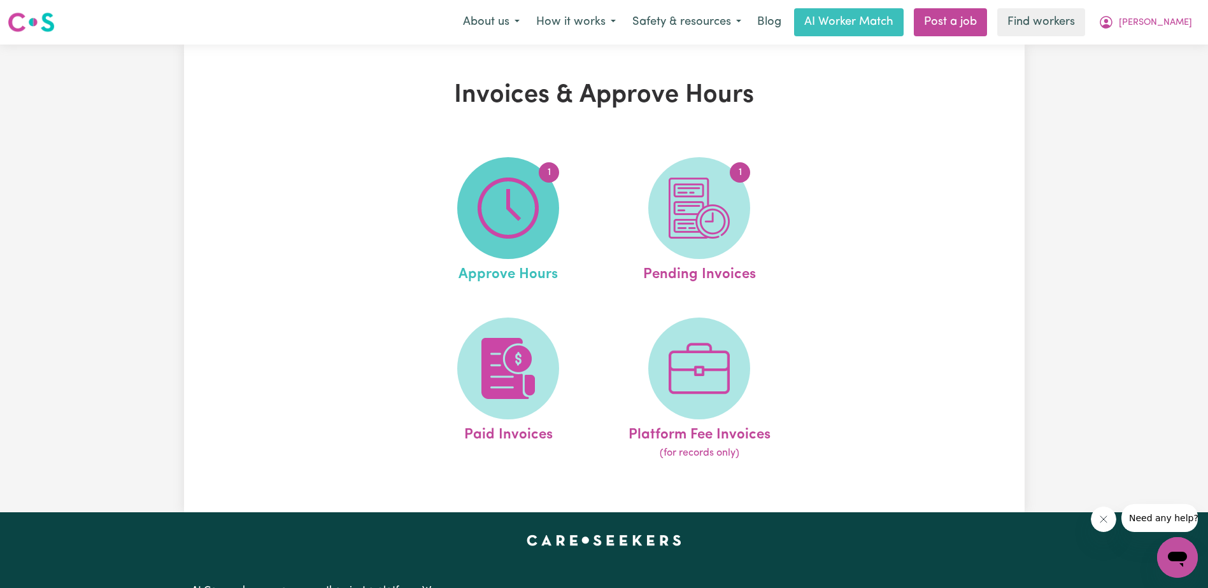 The image size is (1208, 588). What do you see at coordinates (699, 453) in the screenshot?
I see `span: (for records only)` at bounding box center [699, 453].